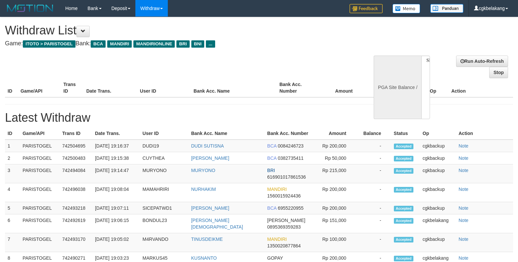 The height and width of the screenshot is (262, 518). I want to click on td: 2, so click(12, 158).